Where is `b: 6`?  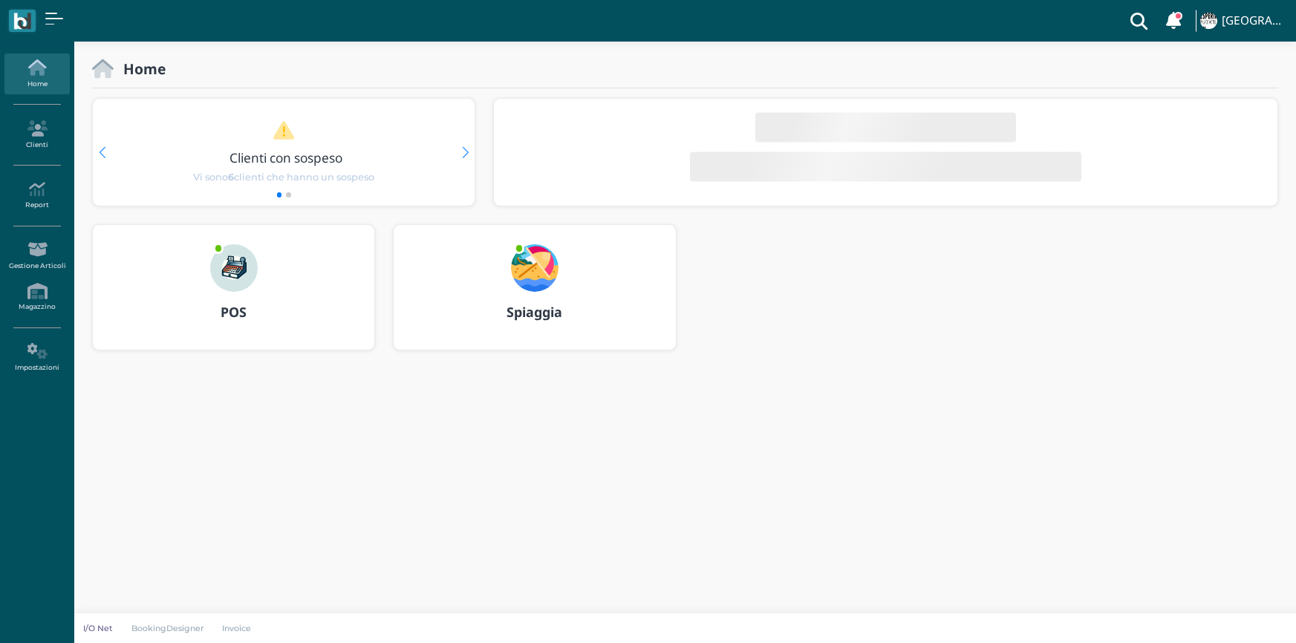
b: 6 is located at coordinates (231, 177).